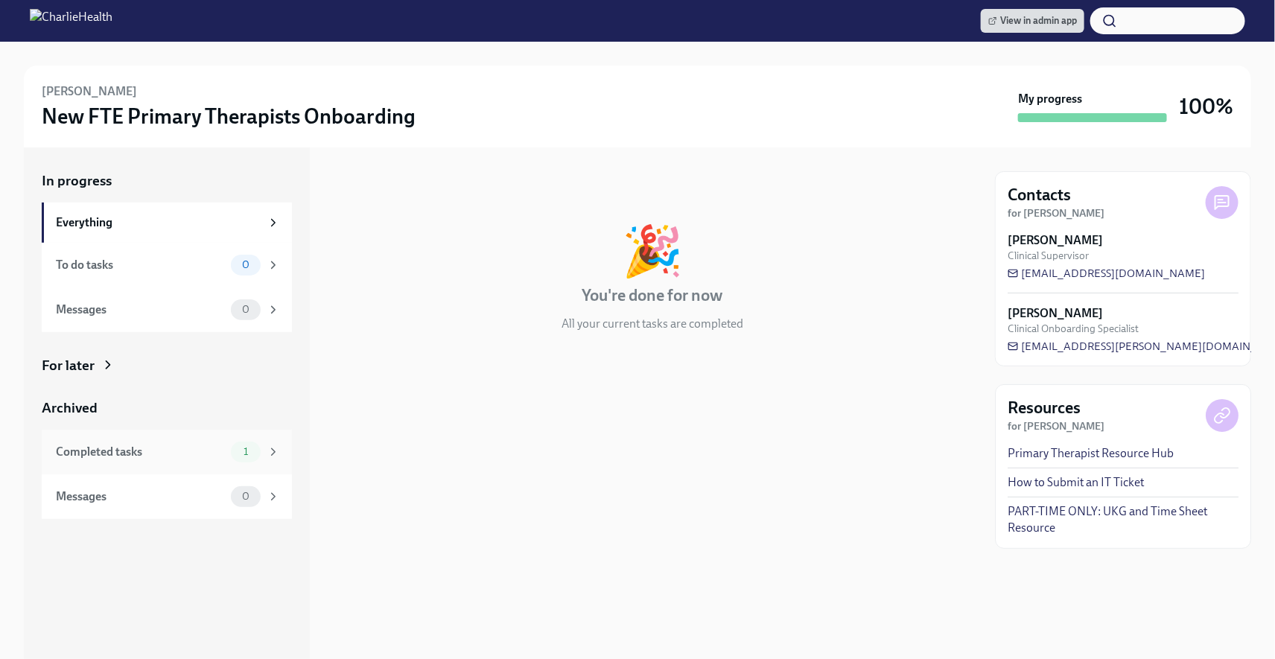 The width and height of the screenshot is (1275, 659). I want to click on a: In progress, so click(167, 181).